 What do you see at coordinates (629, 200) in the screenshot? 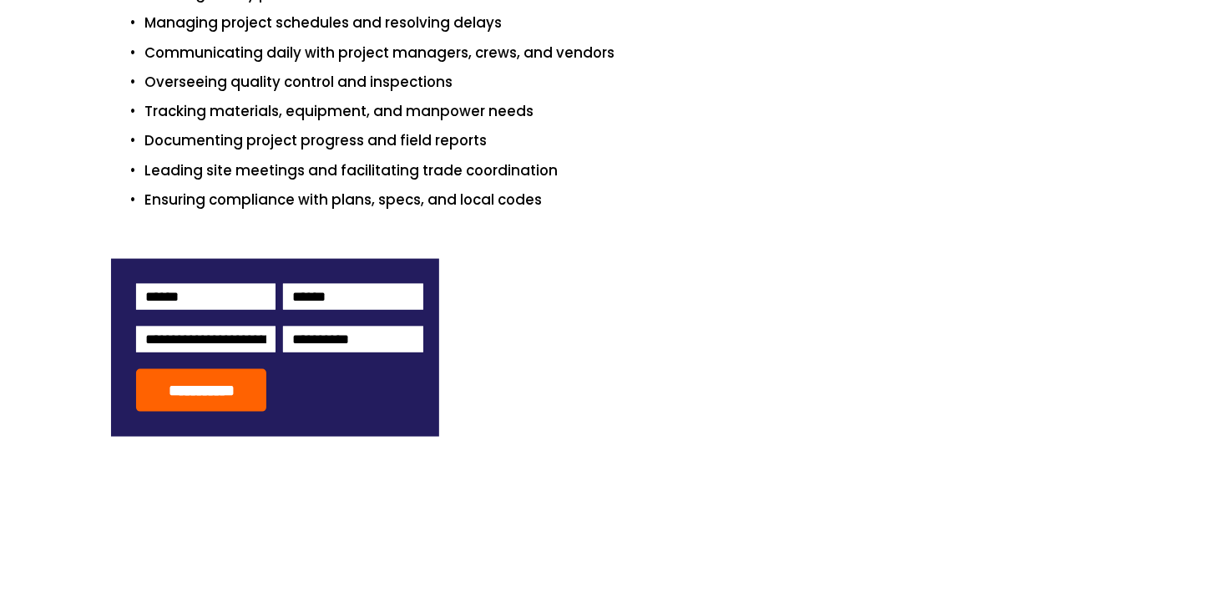
I see `p: Ensuring compliance with plans, specs, and local codes` at bounding box center [629, 200].